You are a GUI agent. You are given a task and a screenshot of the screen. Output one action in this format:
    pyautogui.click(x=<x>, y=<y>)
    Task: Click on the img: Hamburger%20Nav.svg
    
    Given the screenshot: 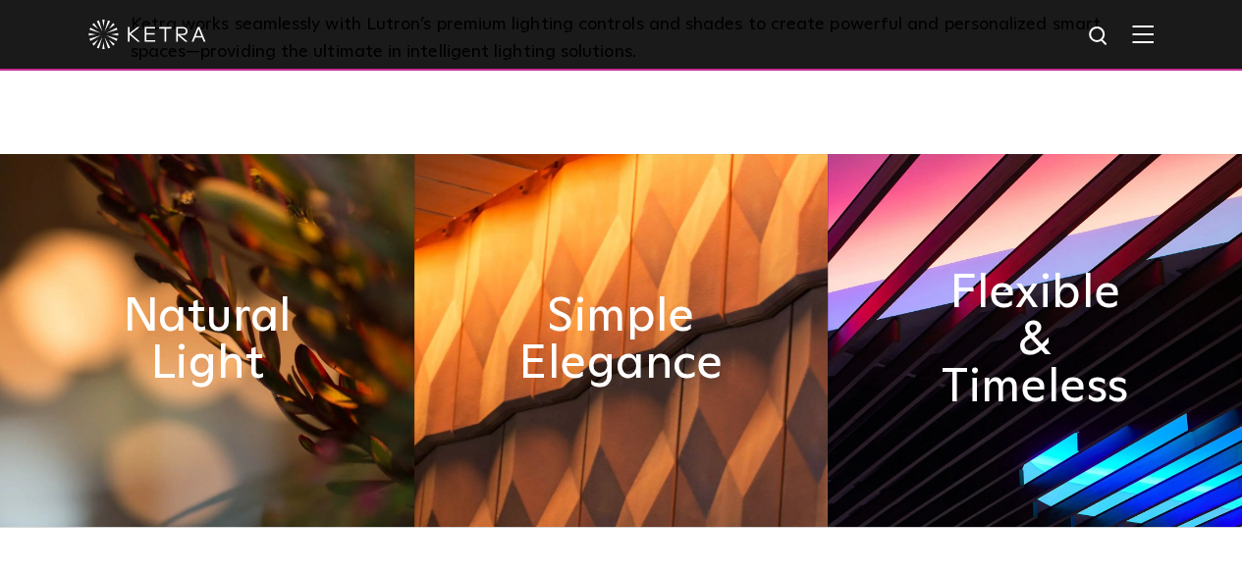 What is the action you would take?
    pyautogui.click(x=1143, y=33)
    